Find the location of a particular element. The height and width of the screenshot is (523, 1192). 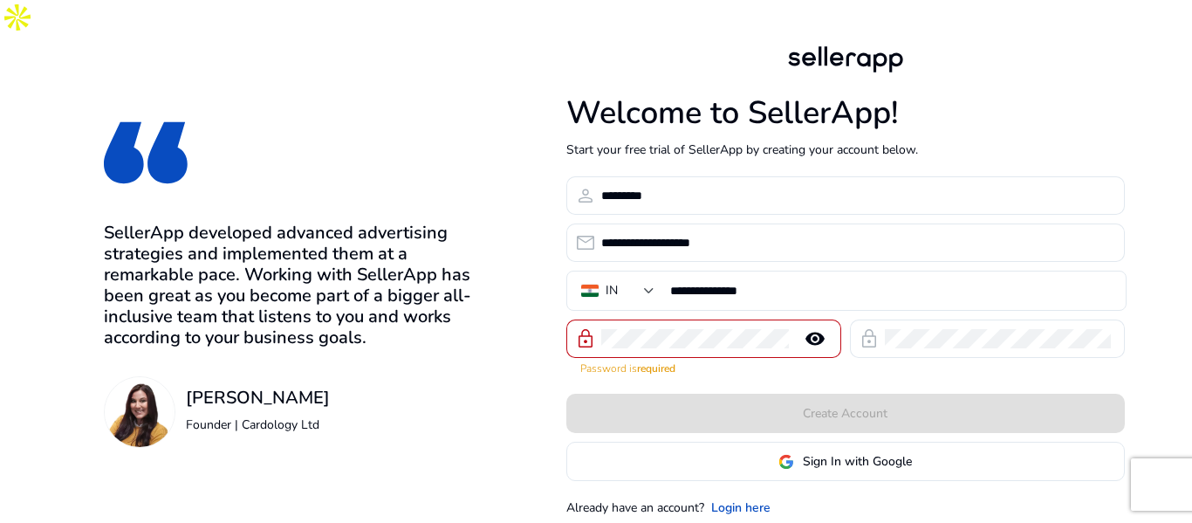

p: Start your free trial of SellerApp by creating your account below. is located at coordinates (845, 149).